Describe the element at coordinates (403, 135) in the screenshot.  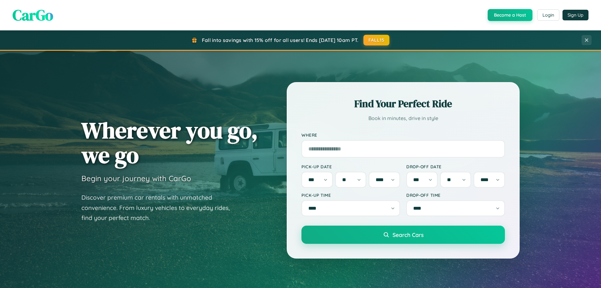
I see `label: Where` at that location.